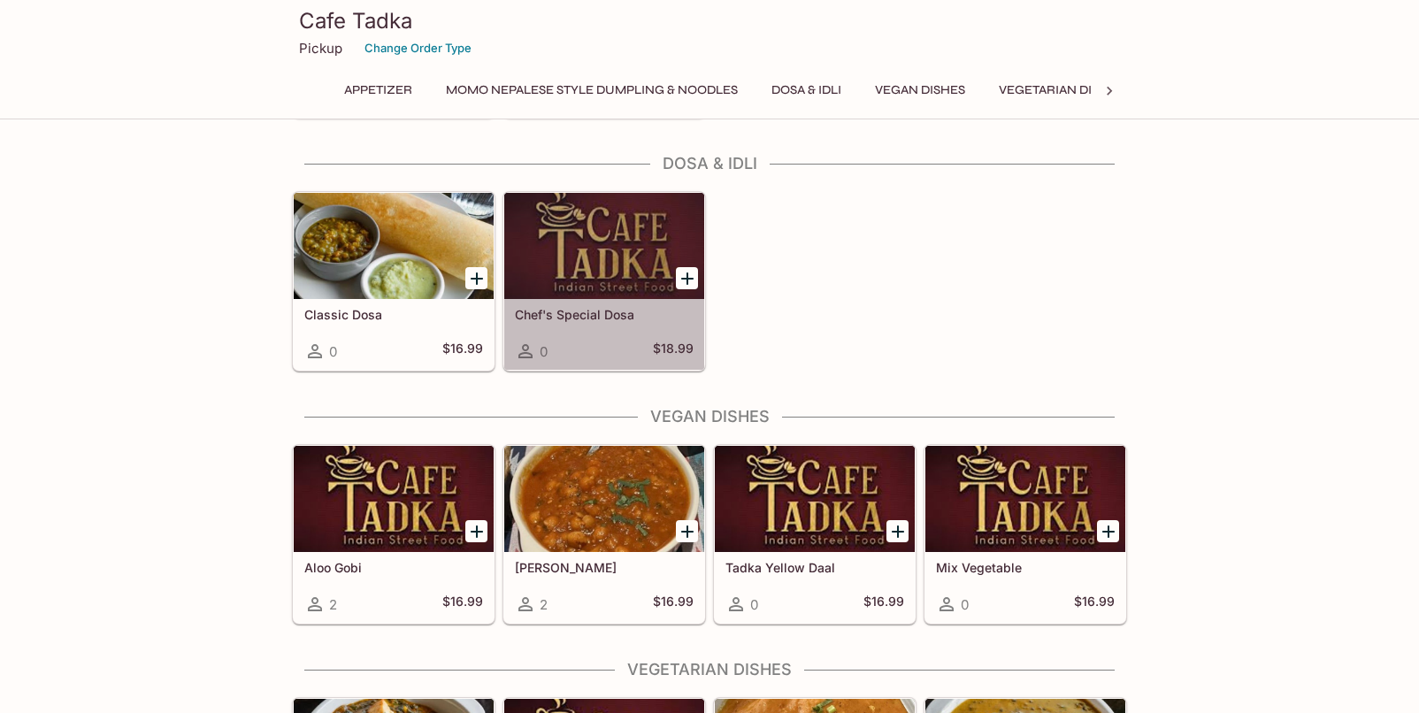  I want to click on h5: Classic Dosa, so click(394, 314).